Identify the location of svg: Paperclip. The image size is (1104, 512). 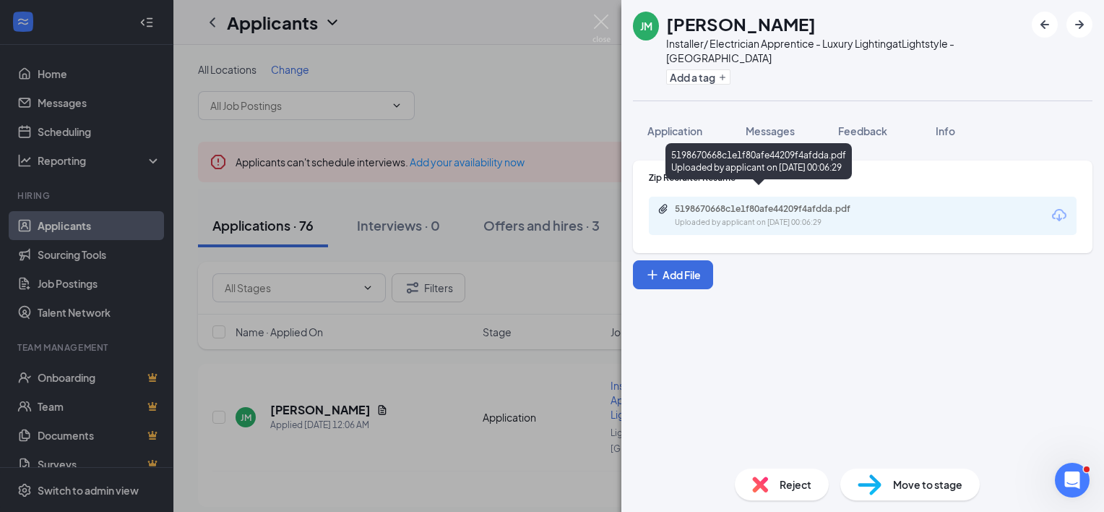
(663, 209).